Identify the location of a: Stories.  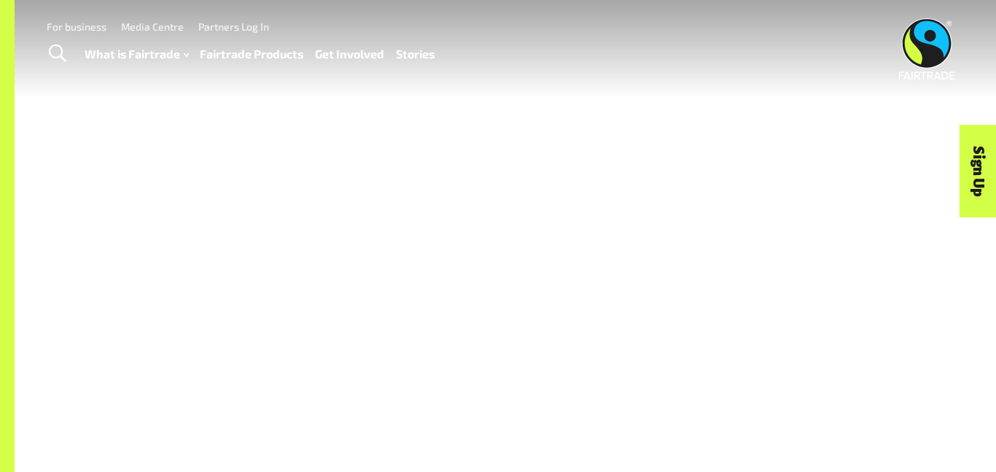
(415, 54).